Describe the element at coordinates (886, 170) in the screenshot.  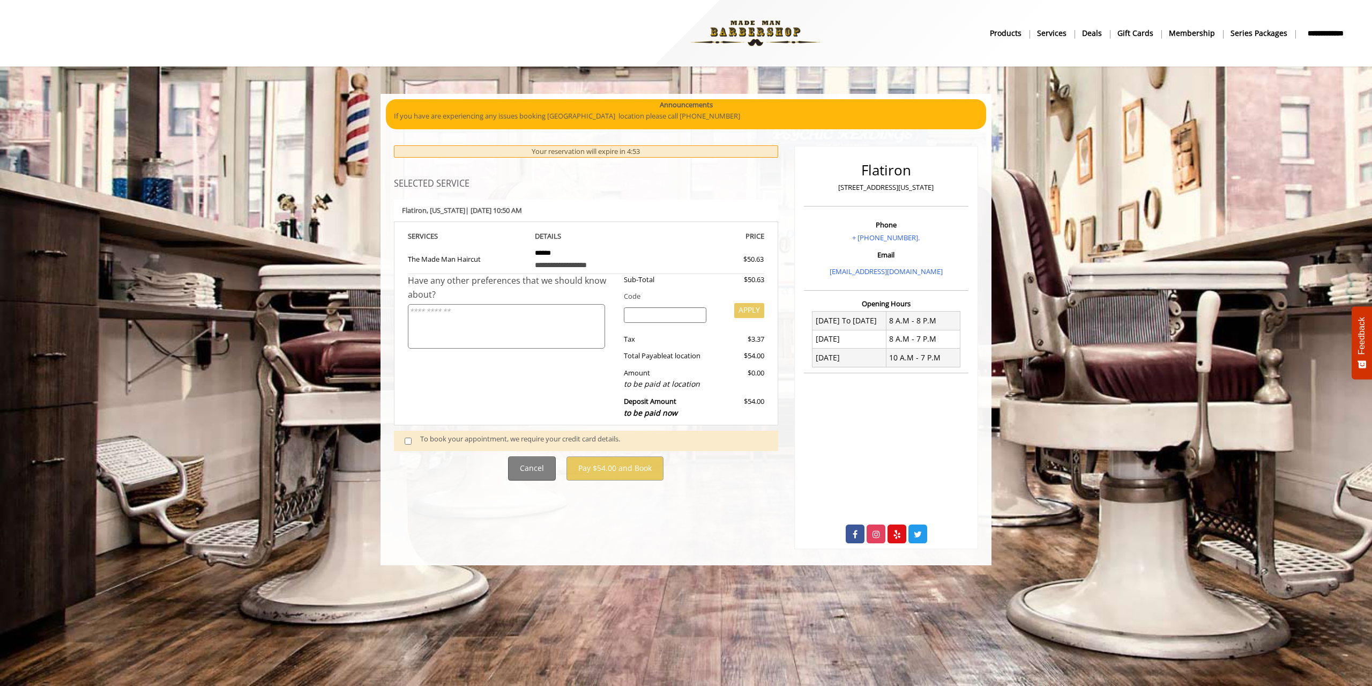
I see `h2: Flatiron` at that location.